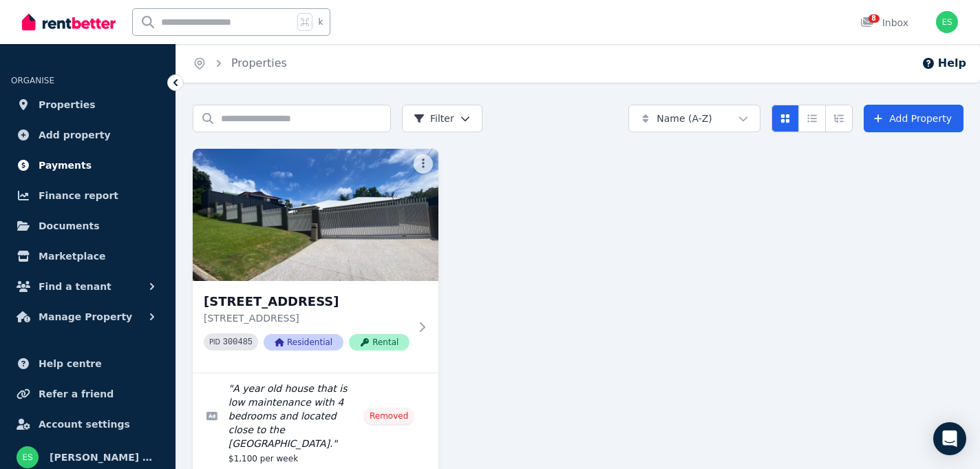  I want to click on span: Name (A-Z), so click(684, 118).